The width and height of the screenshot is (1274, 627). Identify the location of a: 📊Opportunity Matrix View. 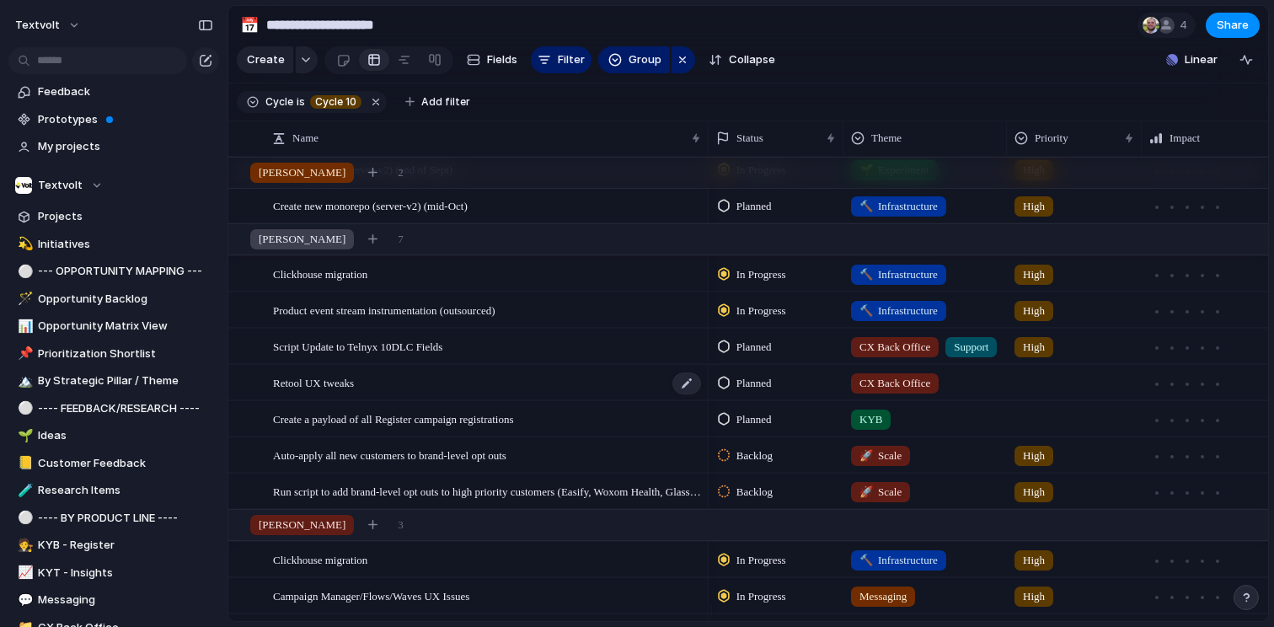
(114, 326).